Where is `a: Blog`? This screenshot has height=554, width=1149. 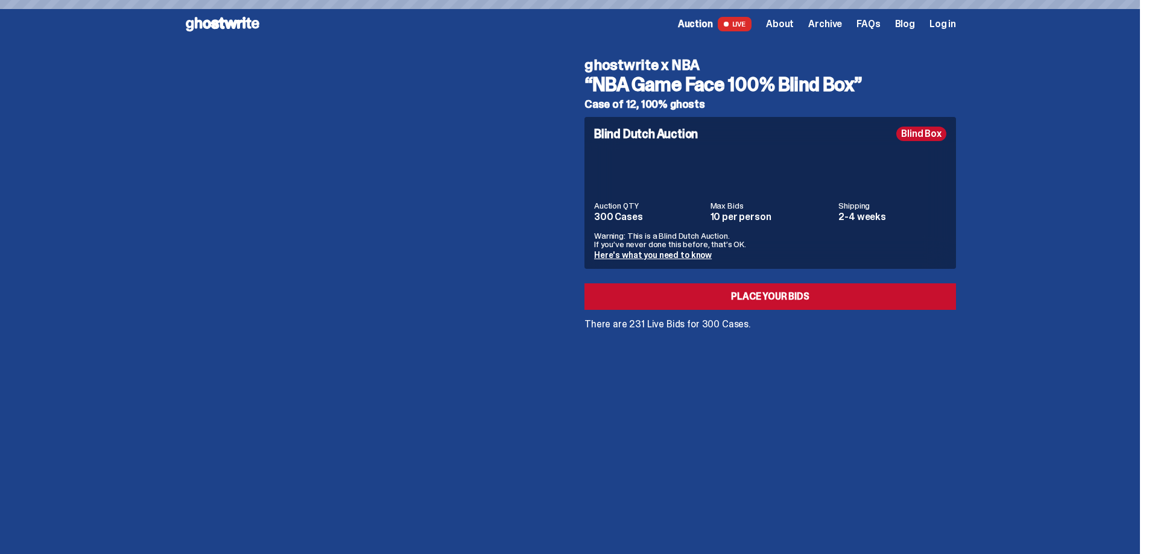
a: Blog is located at coordinates (905, 24).